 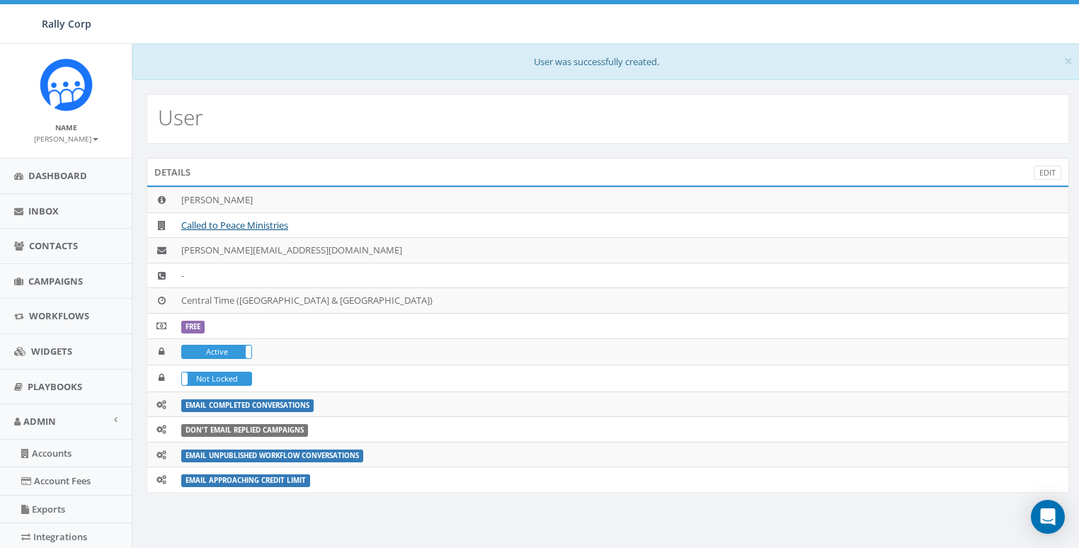 What do you see at coordinates (193, 327) in the screenshot?
I see `label: FREE` at bounding box center [193, 327].